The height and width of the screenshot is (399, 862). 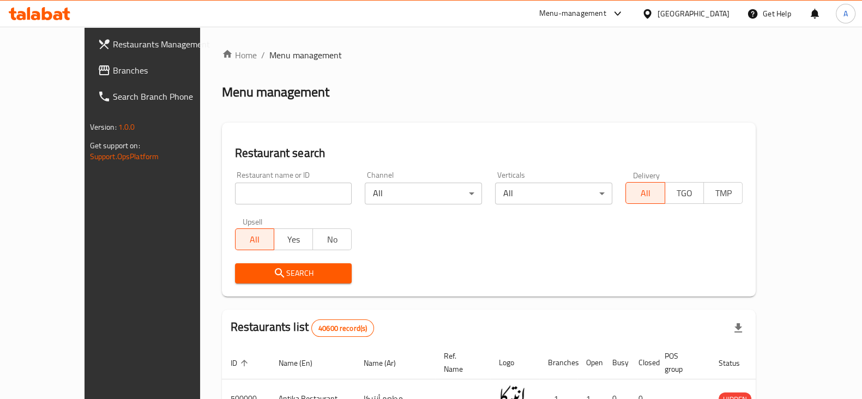 What do you see at coordinates (681, 363) in the screenshot?
I see `span: POS group` at bounding box center [681, 363].